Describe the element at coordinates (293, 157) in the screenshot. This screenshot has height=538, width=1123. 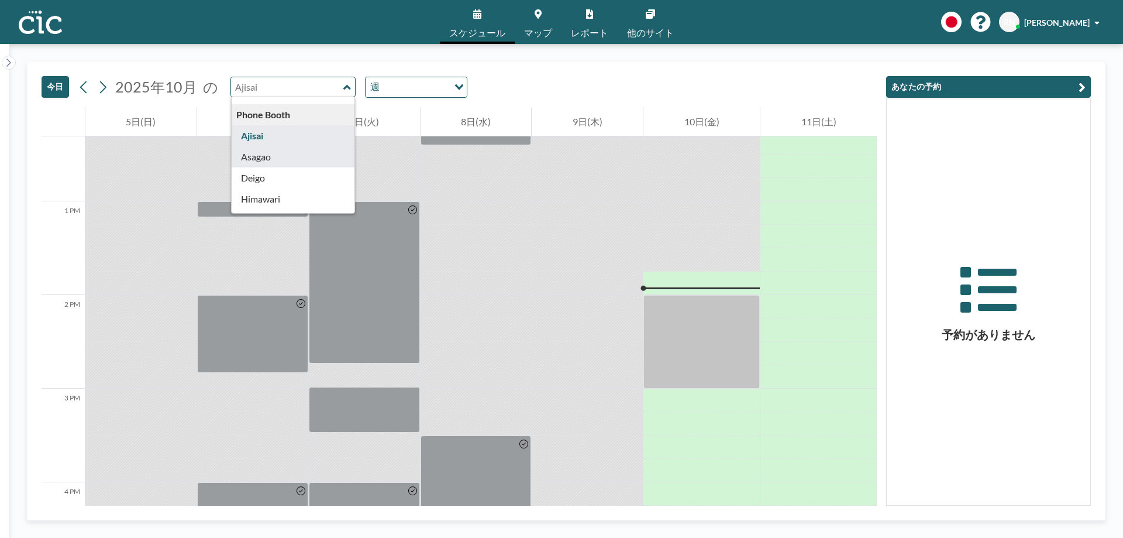
I see `div: Asagao` at that location.